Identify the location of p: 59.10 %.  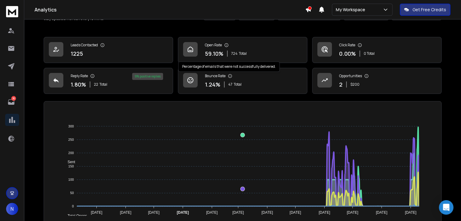
(214, 54).